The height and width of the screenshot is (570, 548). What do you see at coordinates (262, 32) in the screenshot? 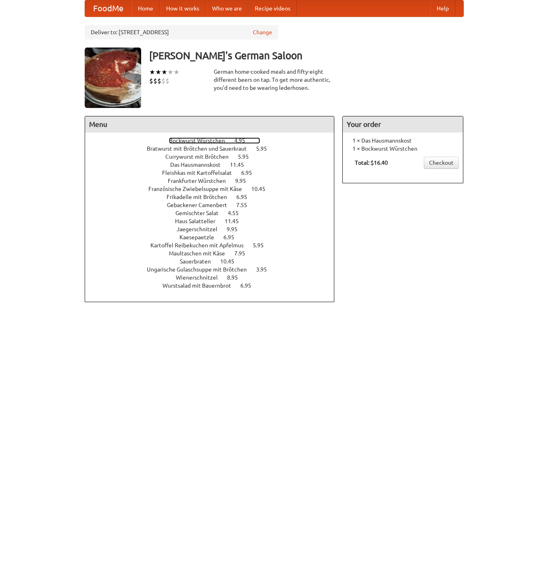
I see `a: Change` at bounding box center [262, 32].